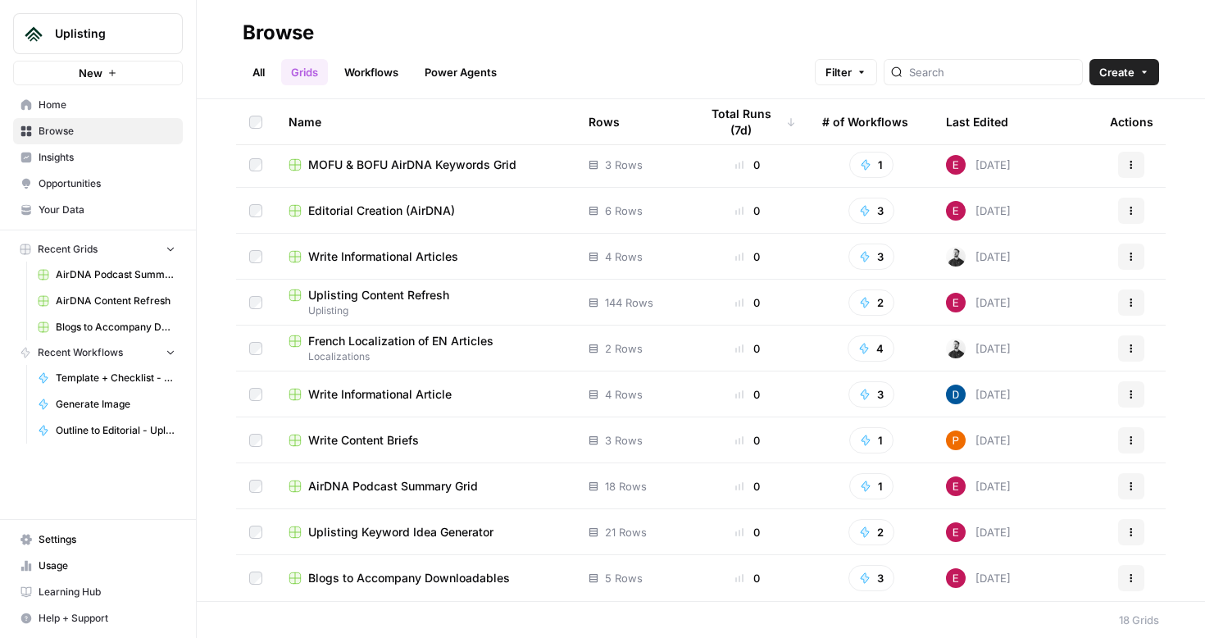  Describe the element at coordinates (107, 618) in the screenshot. I see `span: Help + Support` at that location.